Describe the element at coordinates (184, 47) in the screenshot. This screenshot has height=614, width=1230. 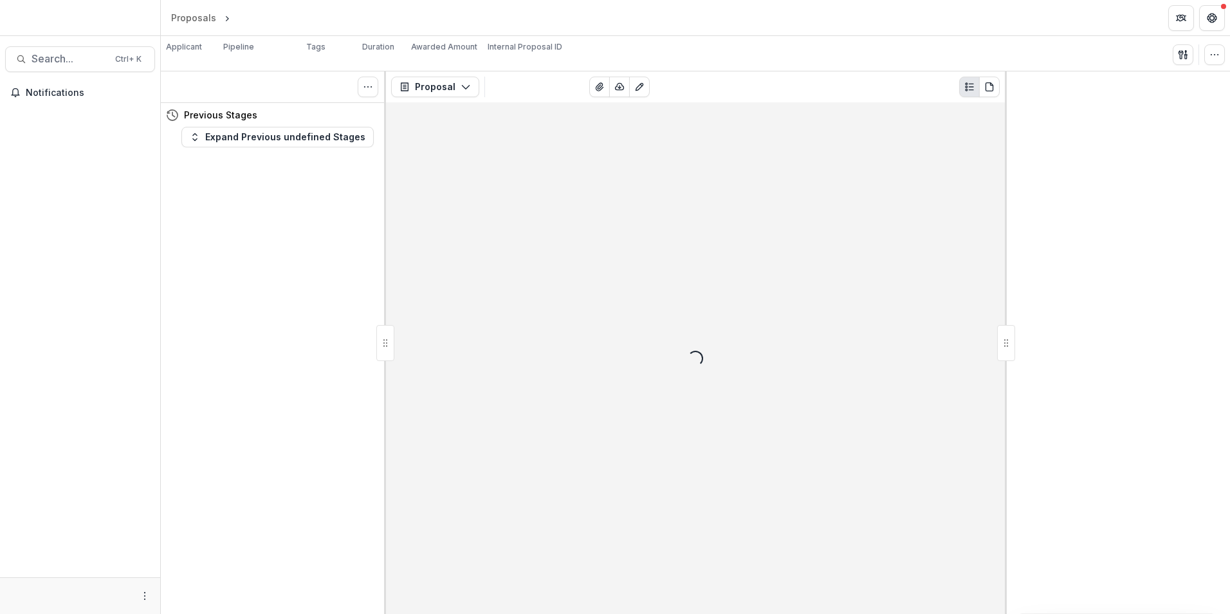
I see `p: Applicant` at that location.